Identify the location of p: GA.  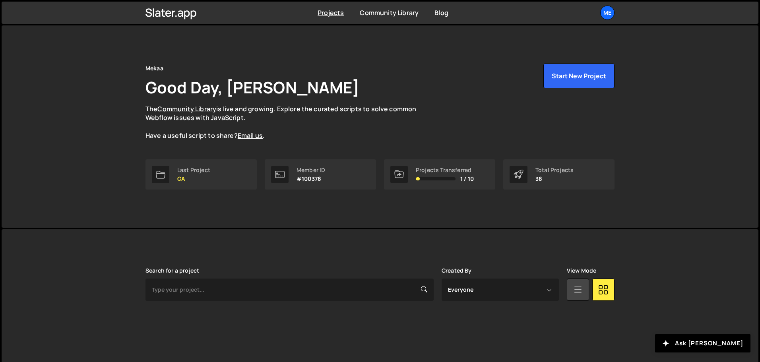
(194, 179).